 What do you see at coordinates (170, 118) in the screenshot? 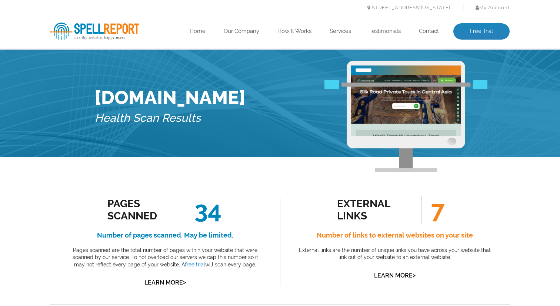
I see `h5: Health Scan Results` at bounding box center [170, 118].